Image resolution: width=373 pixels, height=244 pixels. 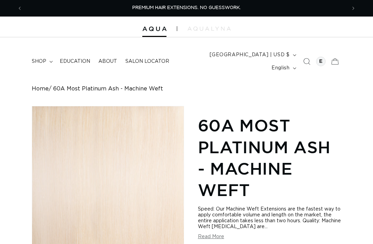 What do you see at coordinates (20, 8) in the screenshot?
I see `button: Previous announcement` at bounding box center [20, 8].